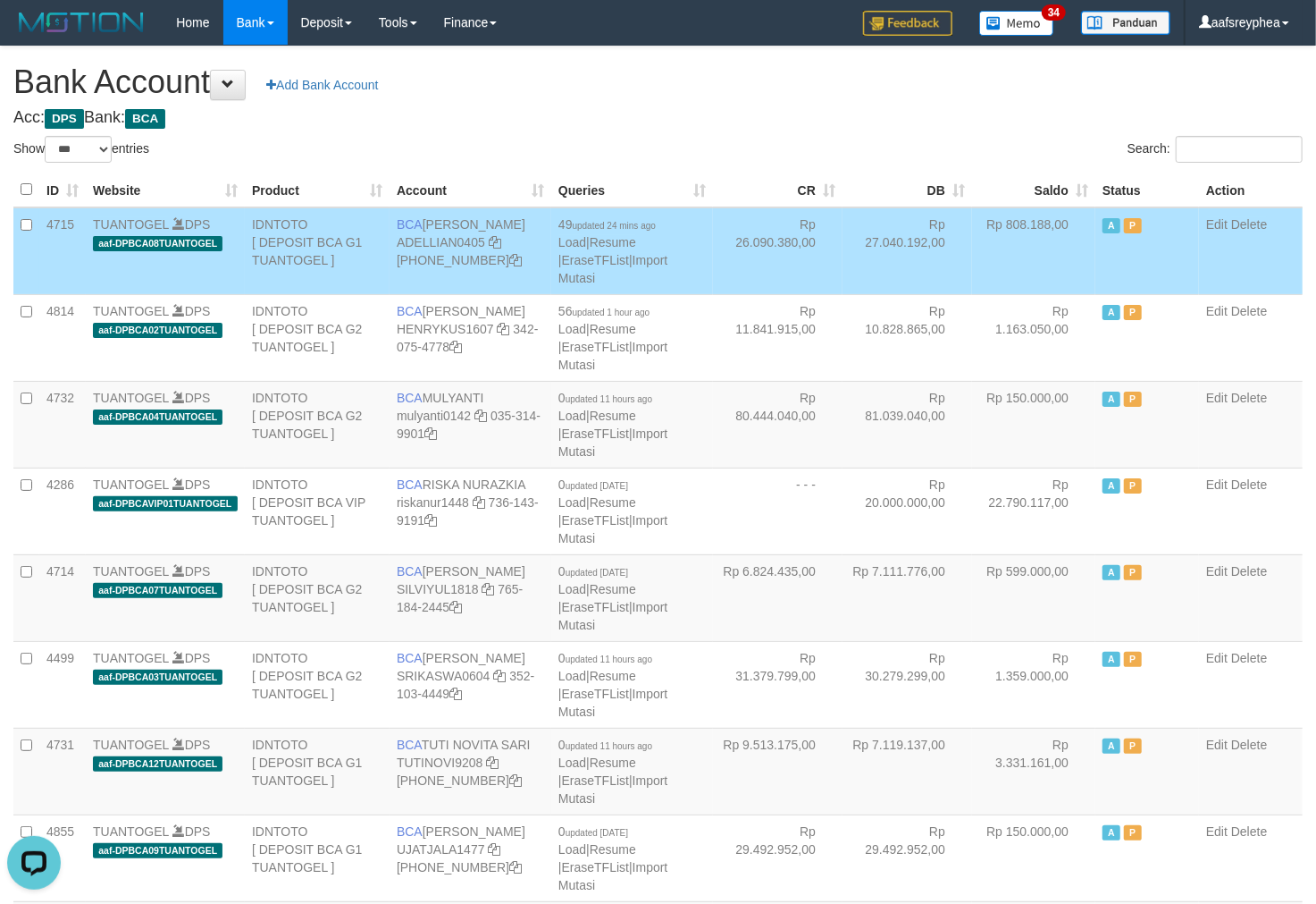  Describe the element at coordinates (609, 659) in the screenshot. I see `span: updated 11 hours ago` at that location.